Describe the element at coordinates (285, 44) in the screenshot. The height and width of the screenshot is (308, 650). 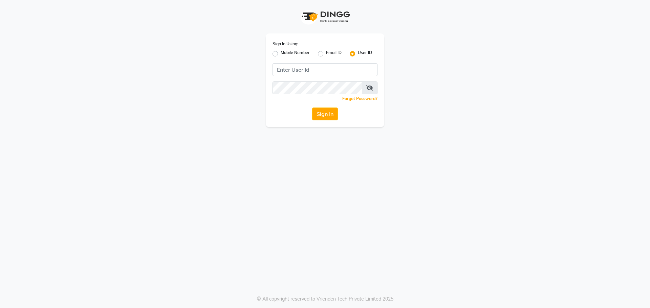
I see `label: Sign In Using:` at that location.